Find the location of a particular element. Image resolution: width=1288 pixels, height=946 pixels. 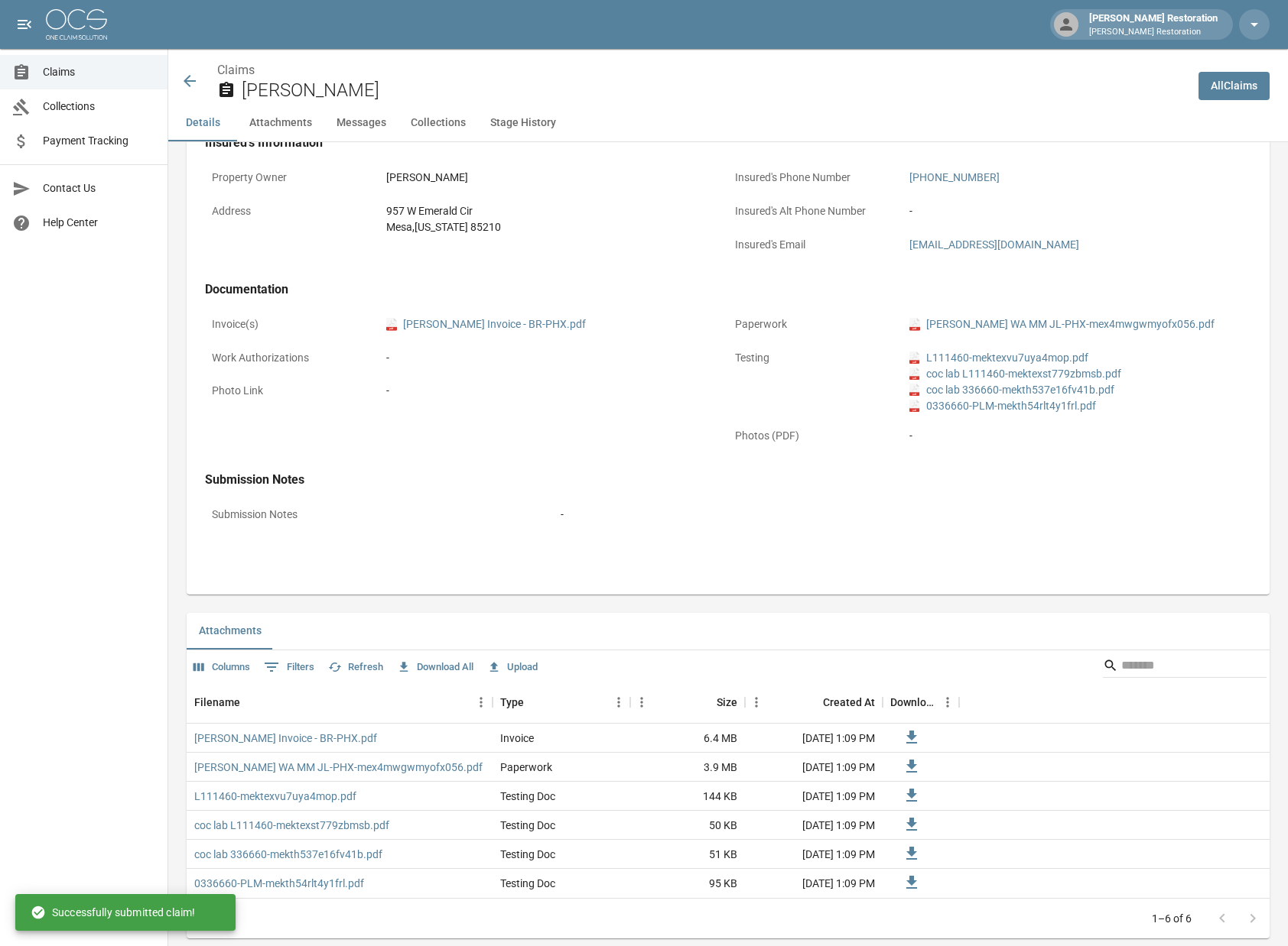

button: Messages is located at coordinates (361, 123).